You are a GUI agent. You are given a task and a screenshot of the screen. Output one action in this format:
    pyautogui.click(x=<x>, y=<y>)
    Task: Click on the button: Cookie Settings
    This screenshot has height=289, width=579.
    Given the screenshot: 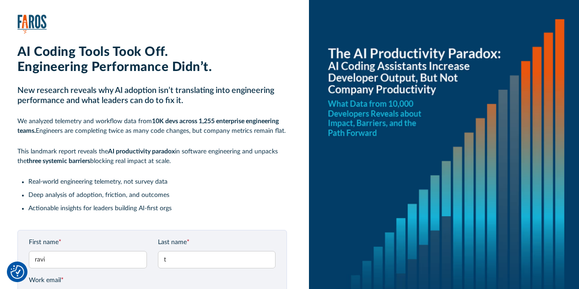 What is the action you would take?
    pyautogui.click(x=17, y=272)
    